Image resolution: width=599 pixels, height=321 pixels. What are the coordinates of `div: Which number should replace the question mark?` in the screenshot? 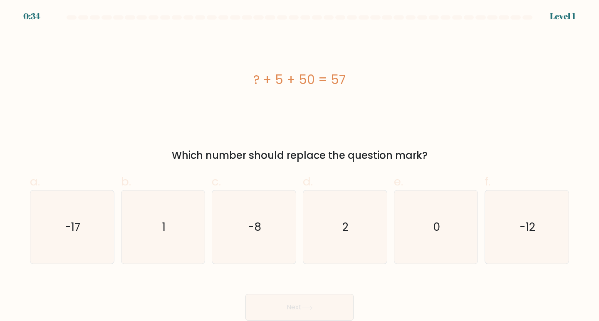 It's located at (299, 156).